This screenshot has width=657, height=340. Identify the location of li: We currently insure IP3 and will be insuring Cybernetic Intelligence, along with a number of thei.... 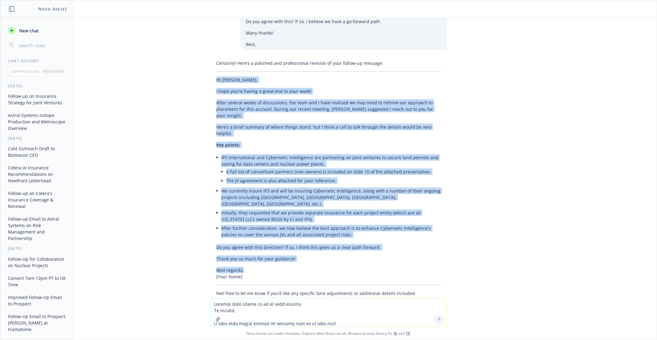
(331, 197).